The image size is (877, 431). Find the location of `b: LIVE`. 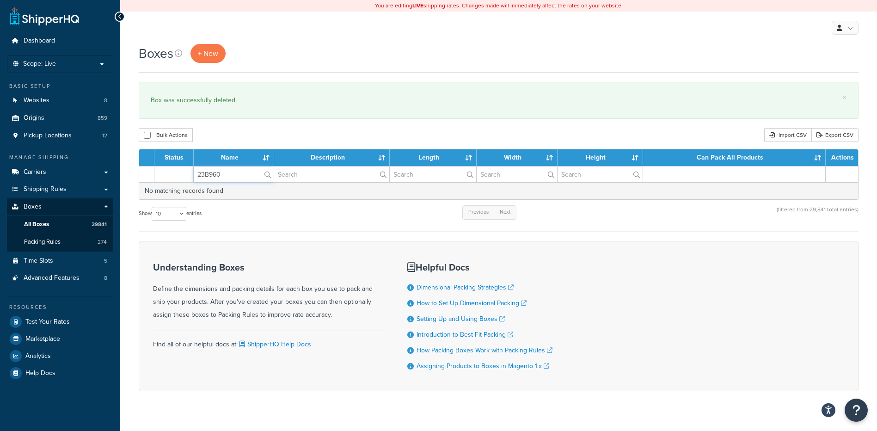

b: LIVE is located at coordinates (418, 6).